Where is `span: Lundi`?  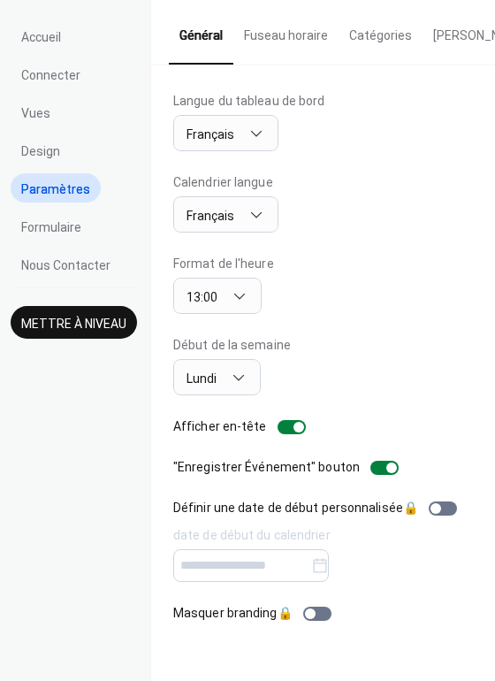
span: Lundi is located at coordinates (202, 379).